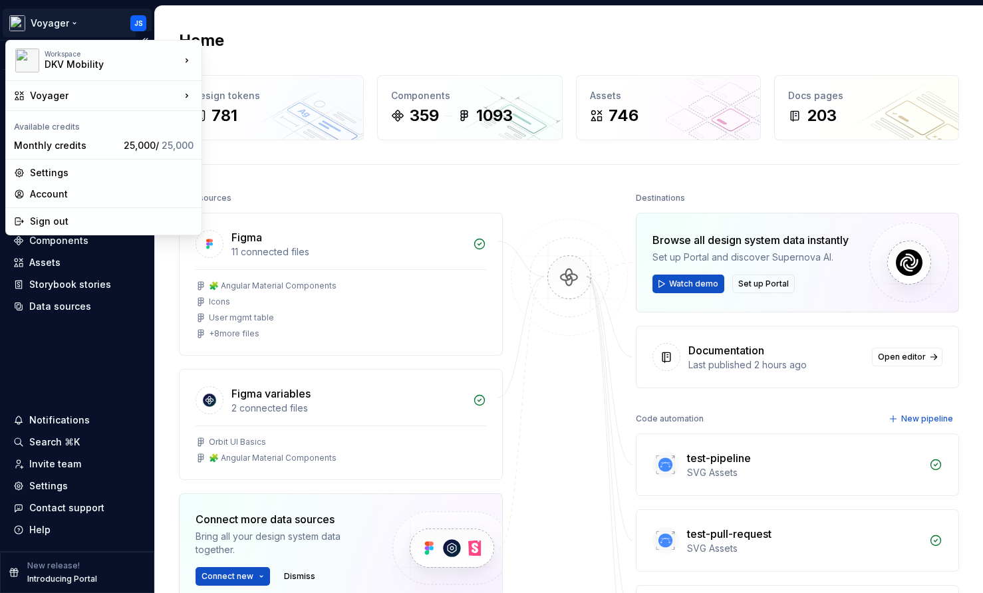 The image size is (983, 593). I want to click on div: Voyager, so click(105, 96).